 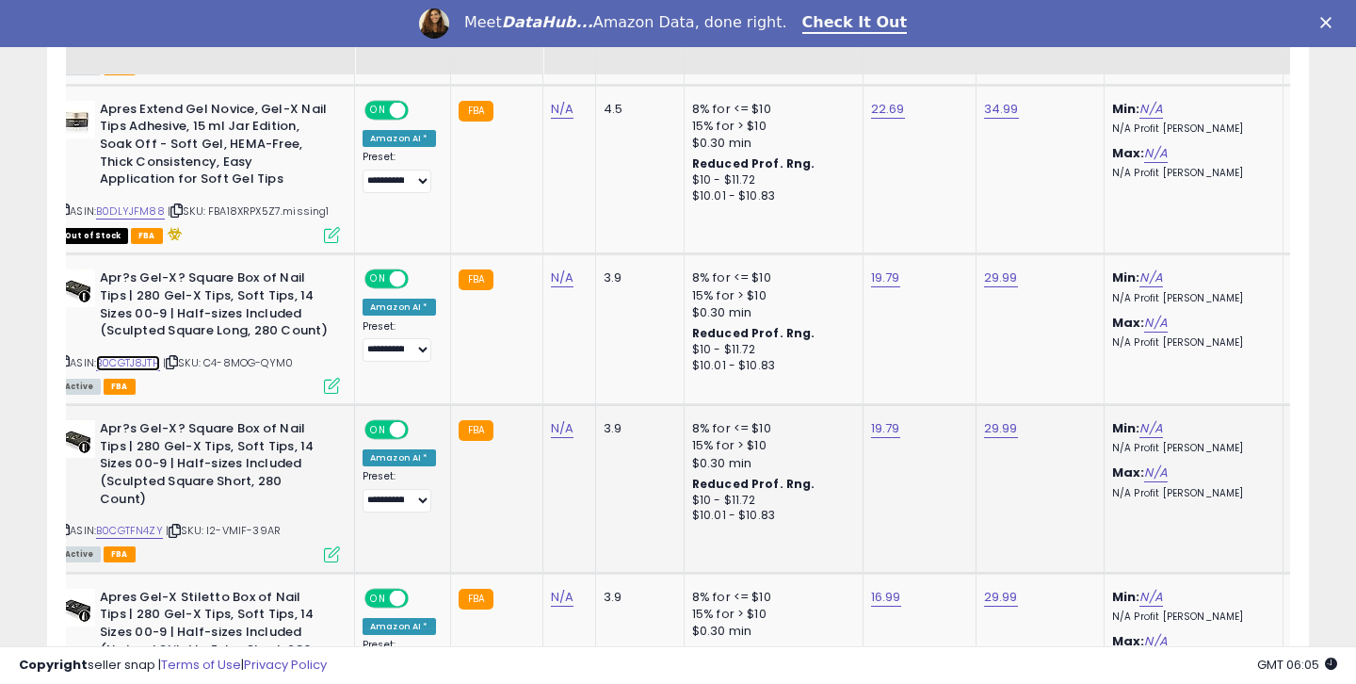 I want to click on div: Close, so click(x=1330, y=23).